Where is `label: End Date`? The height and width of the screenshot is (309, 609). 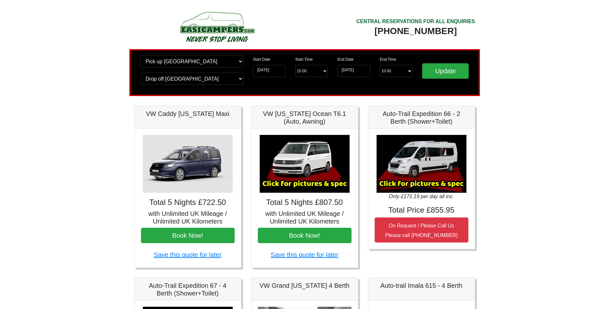
label: End Date is located at coordinates (345, 59).